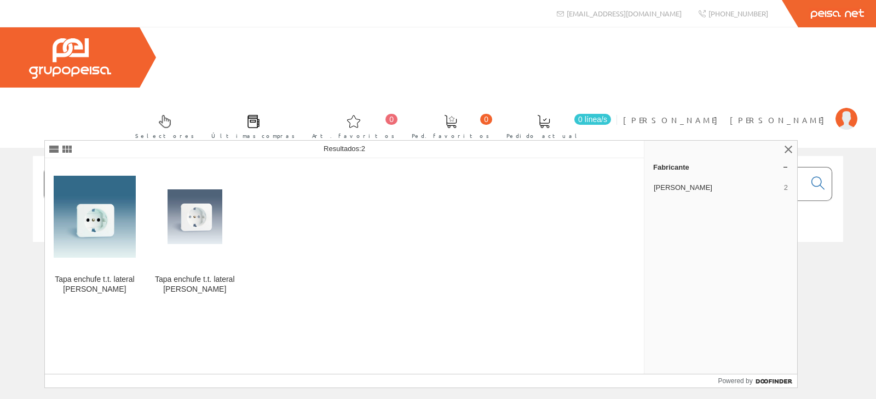 This screenshot has height=399, width=876. I want to click on span: Art. favoritos, so click(353, 136).